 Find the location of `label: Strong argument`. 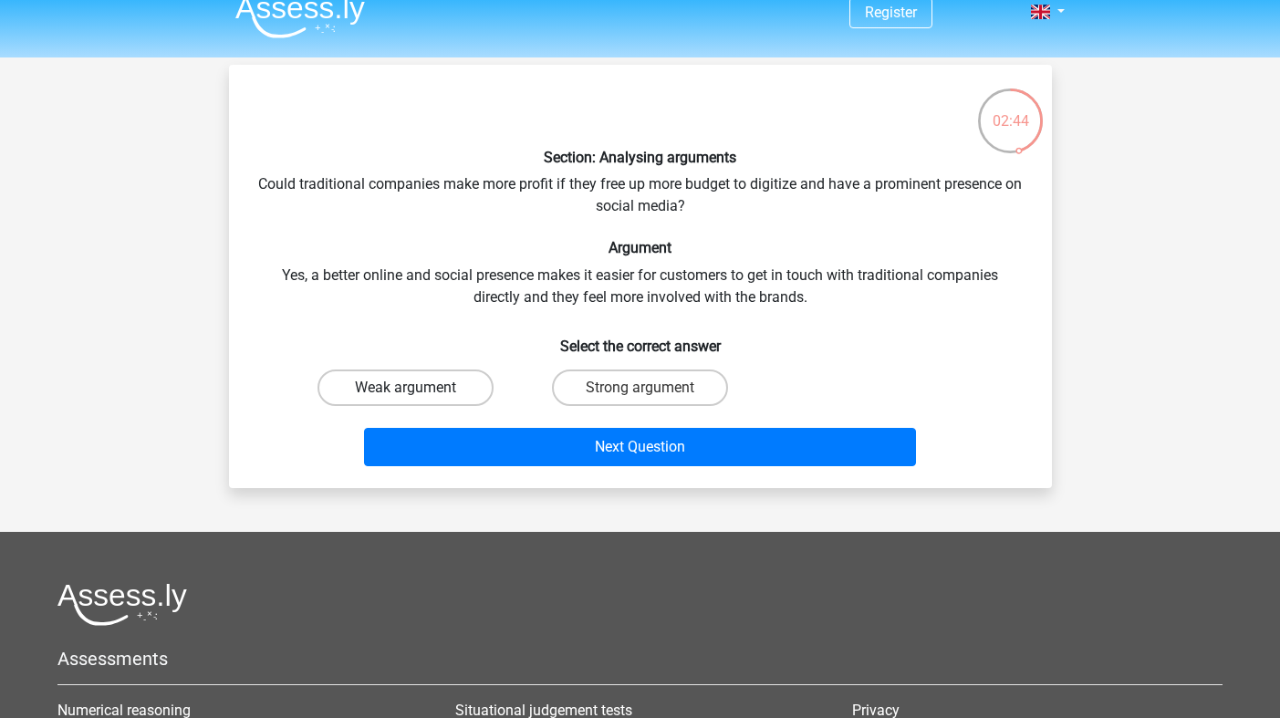

label: Strong argument is located at coordinates (639, 388).